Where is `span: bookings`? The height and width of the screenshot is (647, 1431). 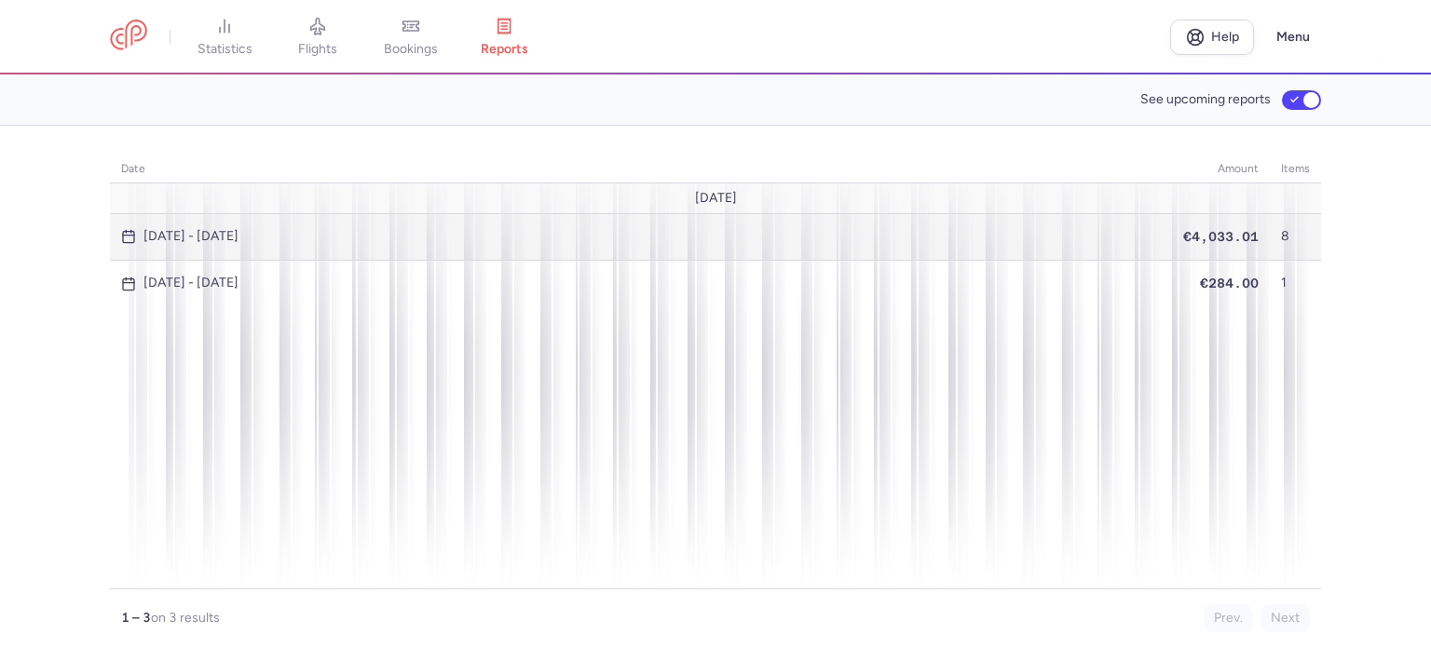 span: bookings is located at coordinates (411, 49).